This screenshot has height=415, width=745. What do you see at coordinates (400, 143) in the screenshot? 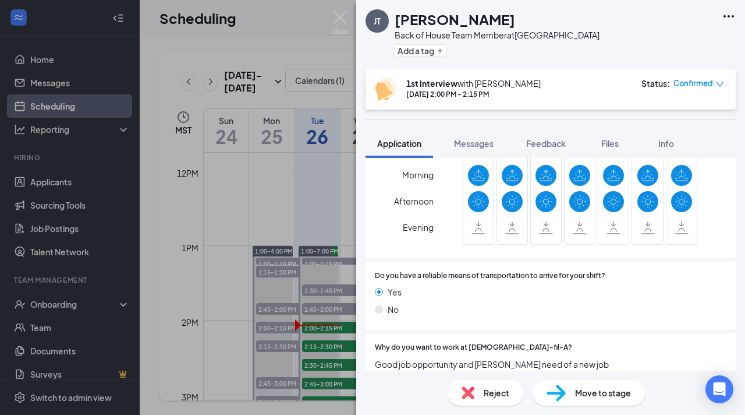
I see `span: Application` at bounding box center [400, 143].